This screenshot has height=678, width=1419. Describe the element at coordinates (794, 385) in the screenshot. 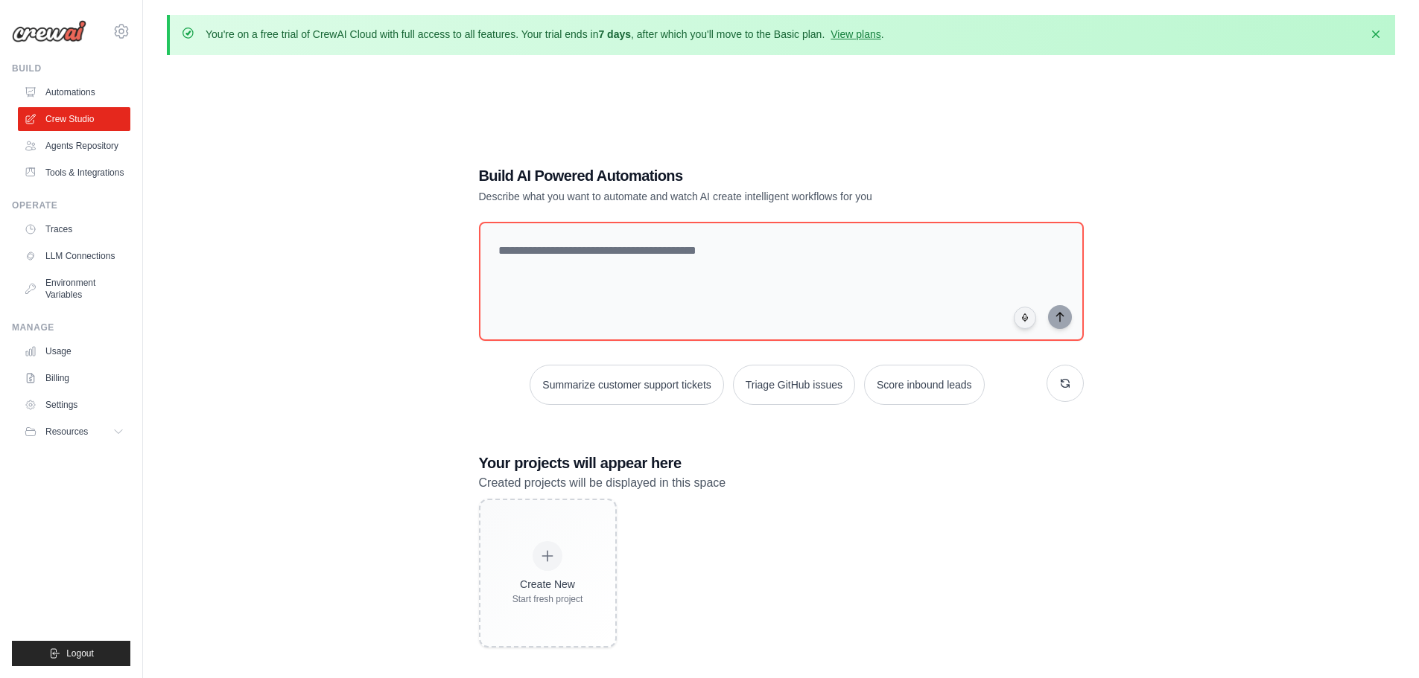

I see `button: Triage GitHub issues` at that location.